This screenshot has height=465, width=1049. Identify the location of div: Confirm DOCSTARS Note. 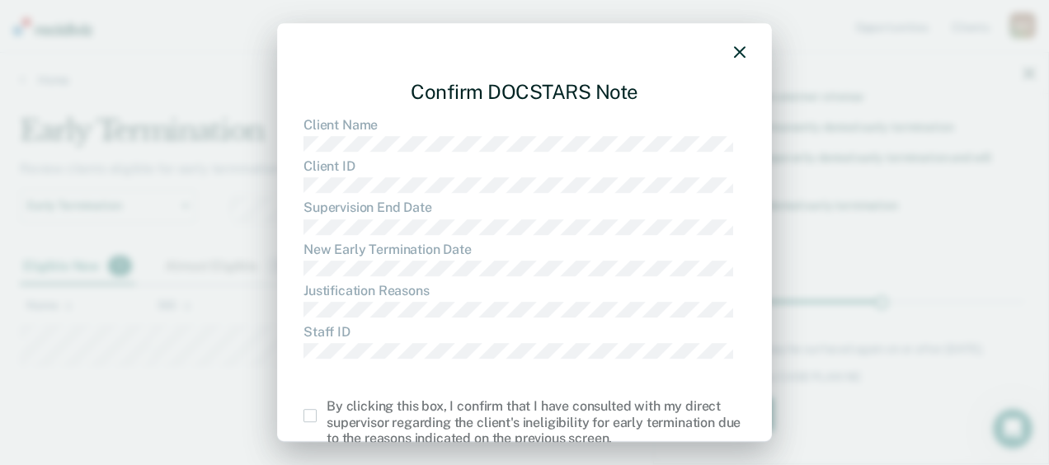
(525, 92).